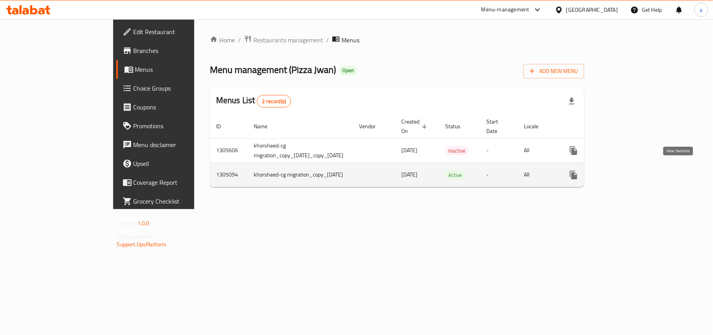  Describe the element at coordinates (372, 126) in the screenshot. I see `span: Vendor` at that location.